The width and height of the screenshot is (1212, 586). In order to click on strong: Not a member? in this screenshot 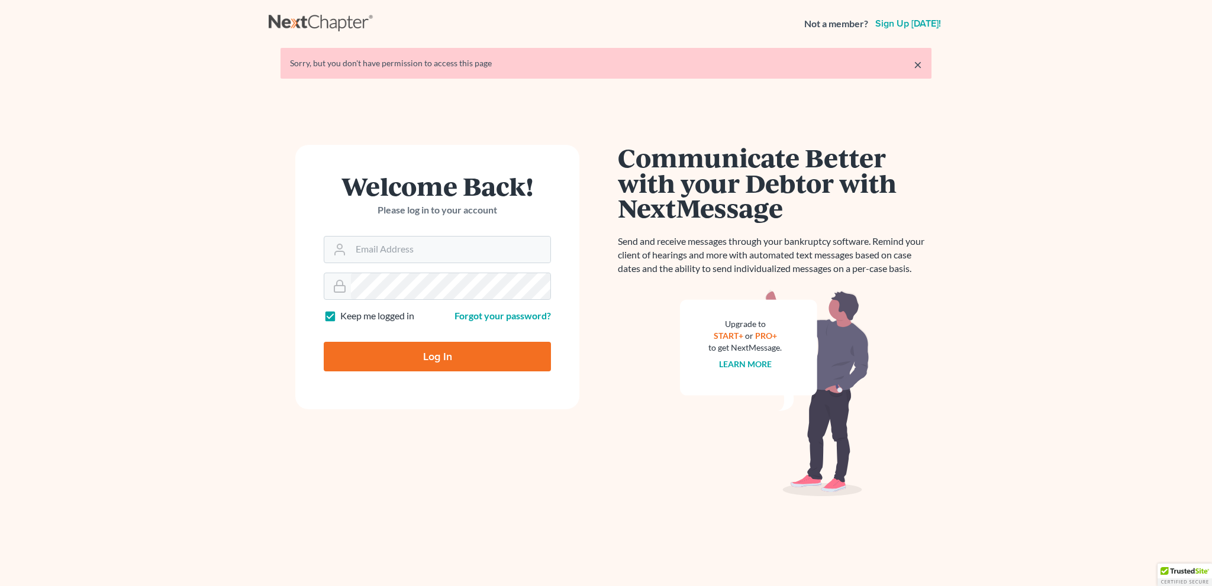, I will do `click(836, 24)`.